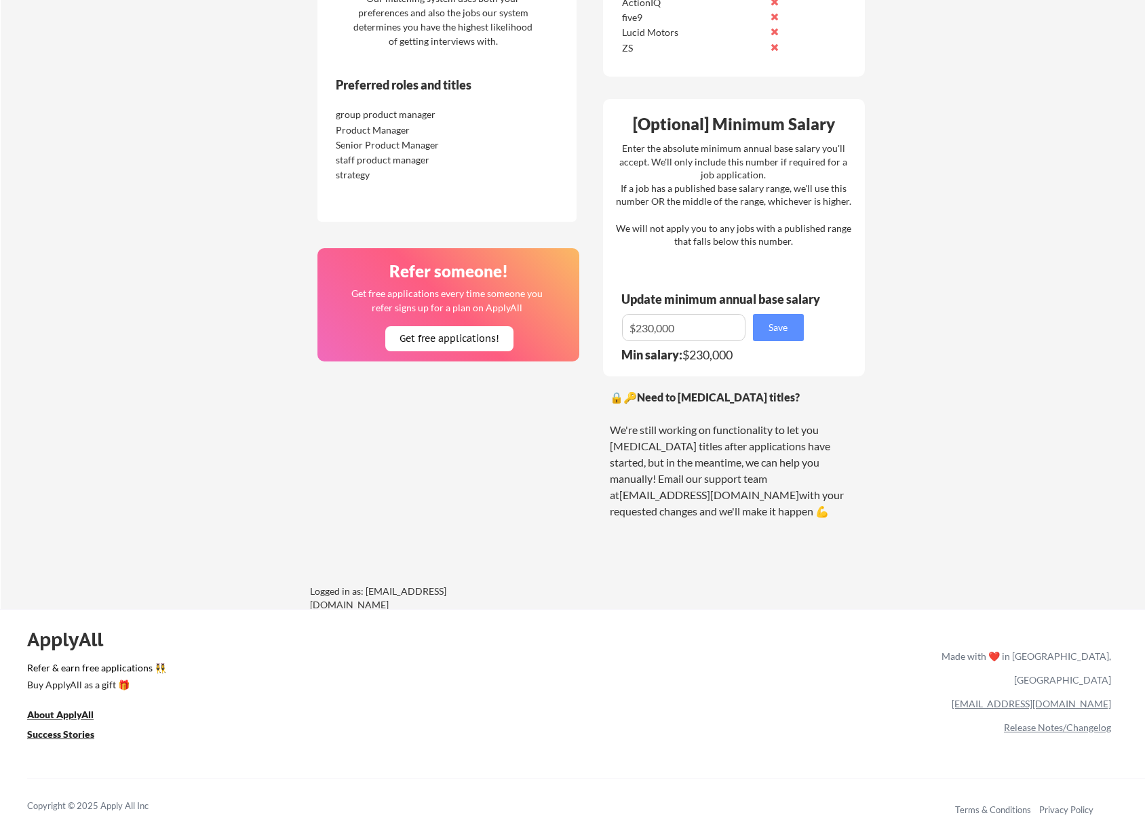 This screenshot has height=826, width=1145. I want to click on a: Success Stories, so click(70, 735).